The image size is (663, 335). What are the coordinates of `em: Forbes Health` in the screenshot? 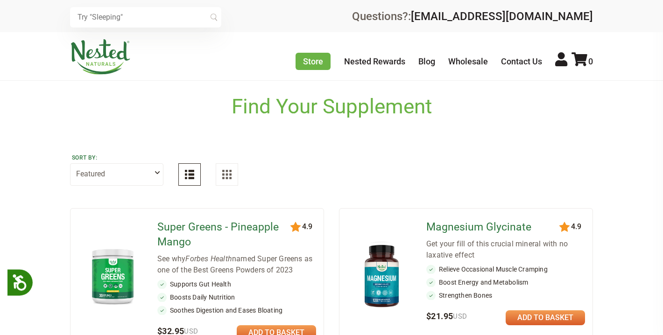 It's located at (209, 259).